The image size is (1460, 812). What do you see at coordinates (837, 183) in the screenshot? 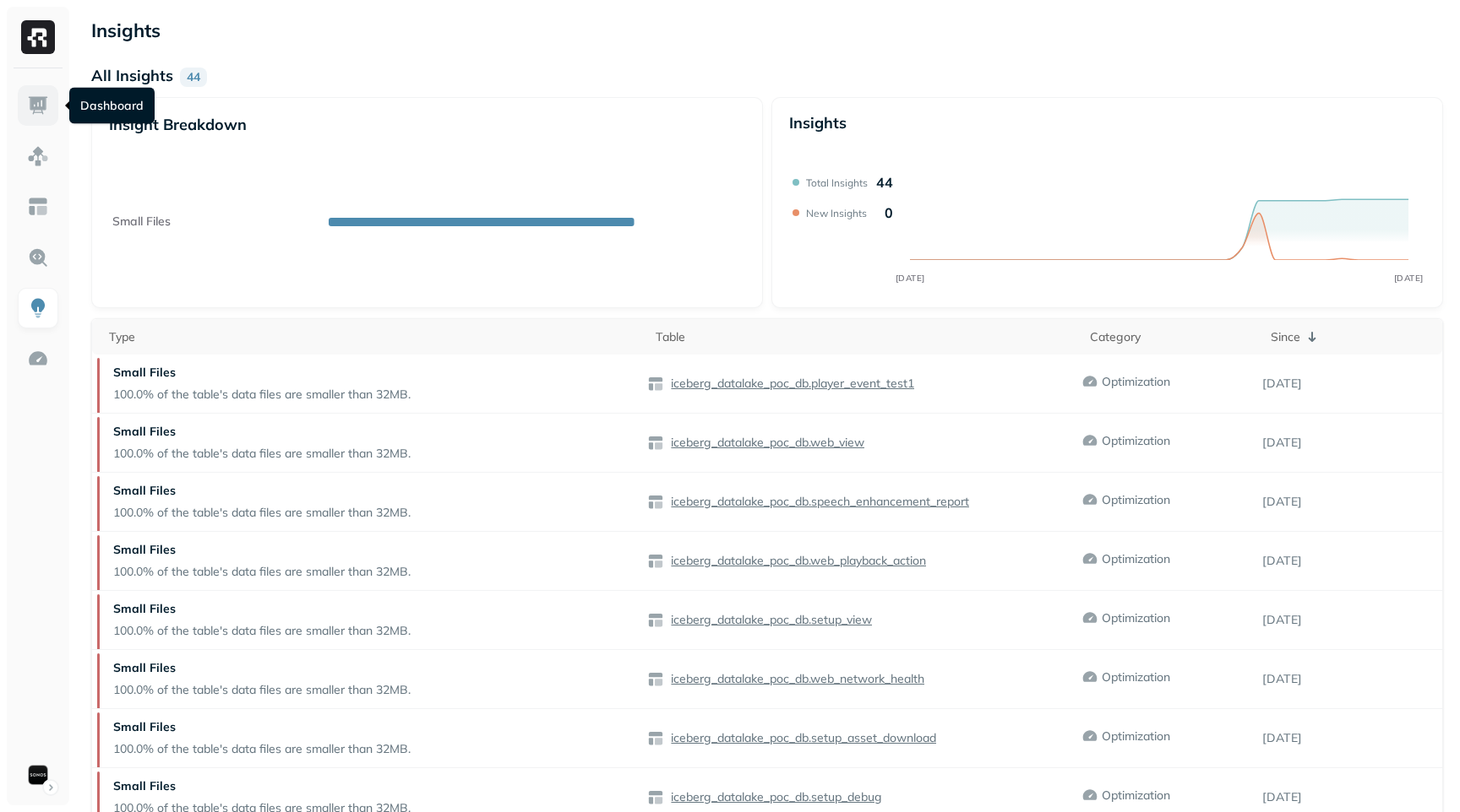
I see `p: Total Insights` at bounding box center [837, 183].